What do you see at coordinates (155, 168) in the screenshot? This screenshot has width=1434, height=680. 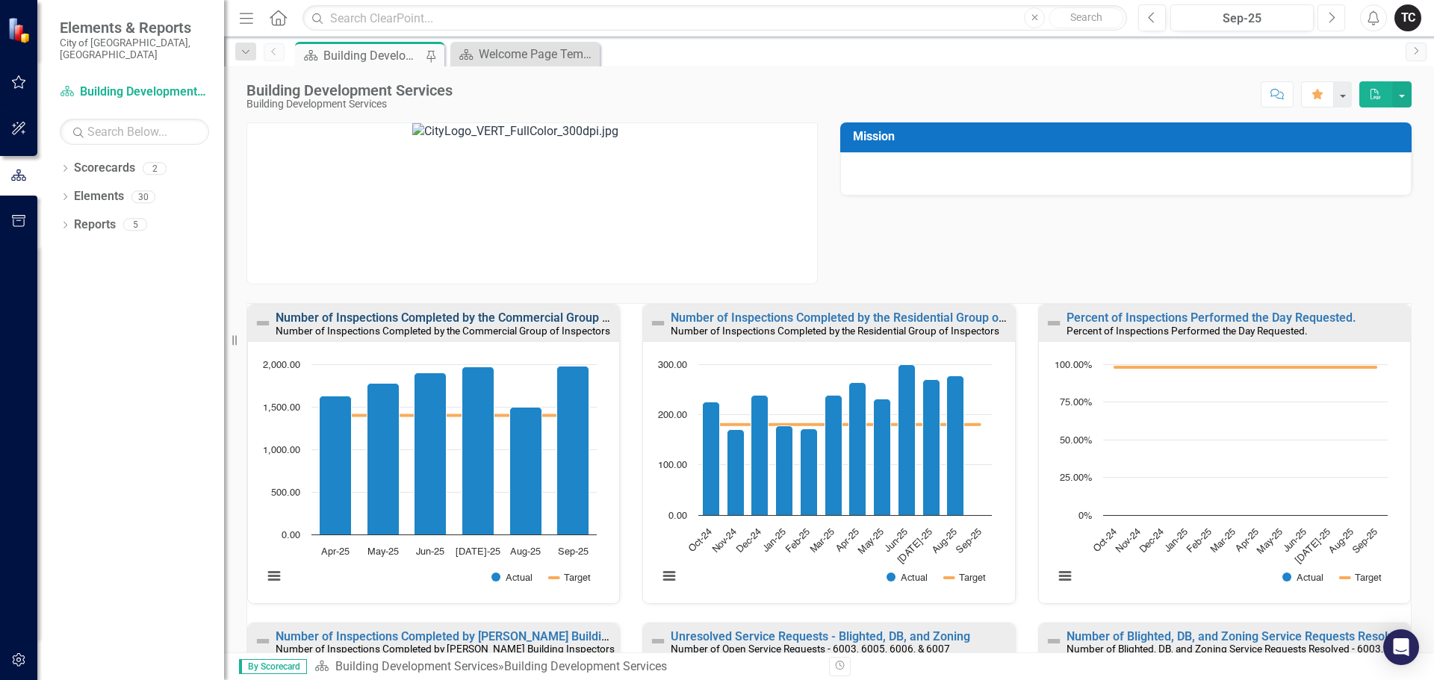 I see `div: 2` at bounding box center [155, 168].